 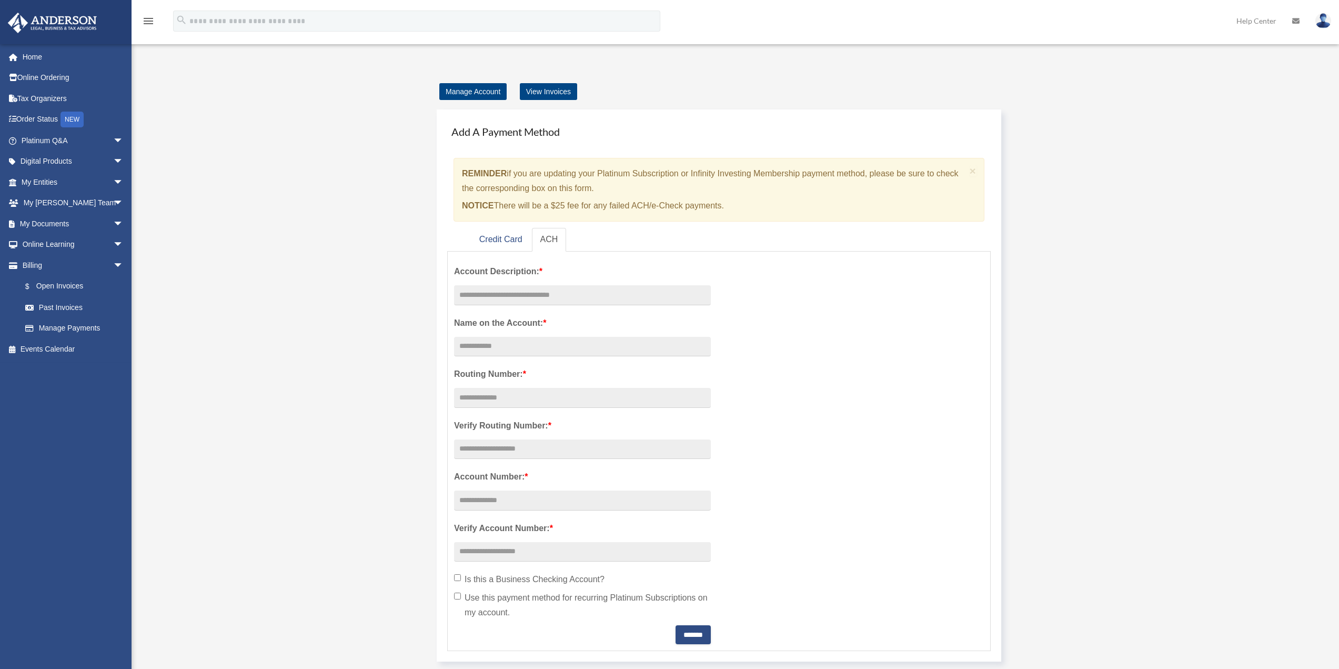 I want to click on a: My Entitiesarrow_drop_down, so click(x=73, y=182).